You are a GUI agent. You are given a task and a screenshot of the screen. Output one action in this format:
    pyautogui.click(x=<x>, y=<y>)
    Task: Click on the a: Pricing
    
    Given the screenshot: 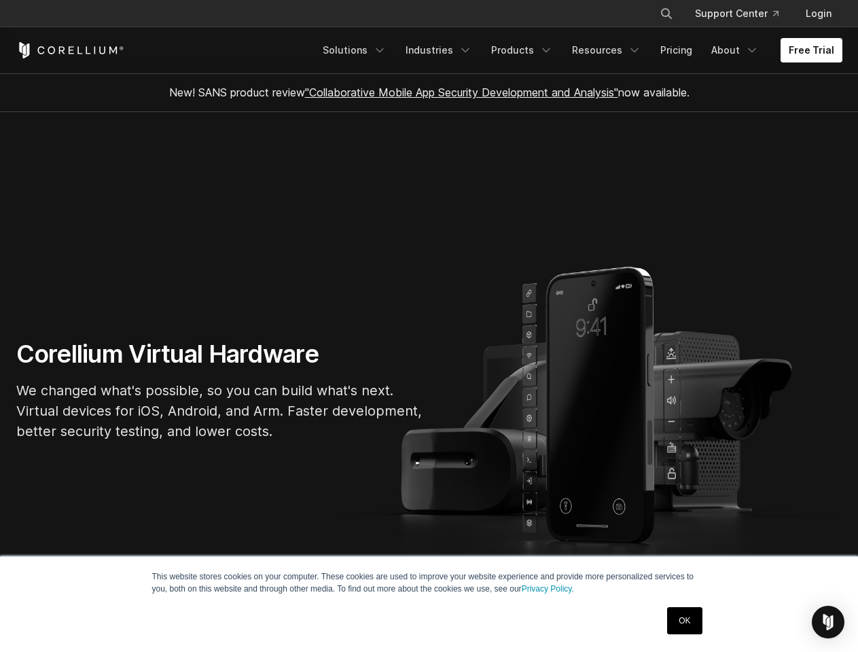 What is the action you would take?
    pyautogui.click(x=676, y=50)
    